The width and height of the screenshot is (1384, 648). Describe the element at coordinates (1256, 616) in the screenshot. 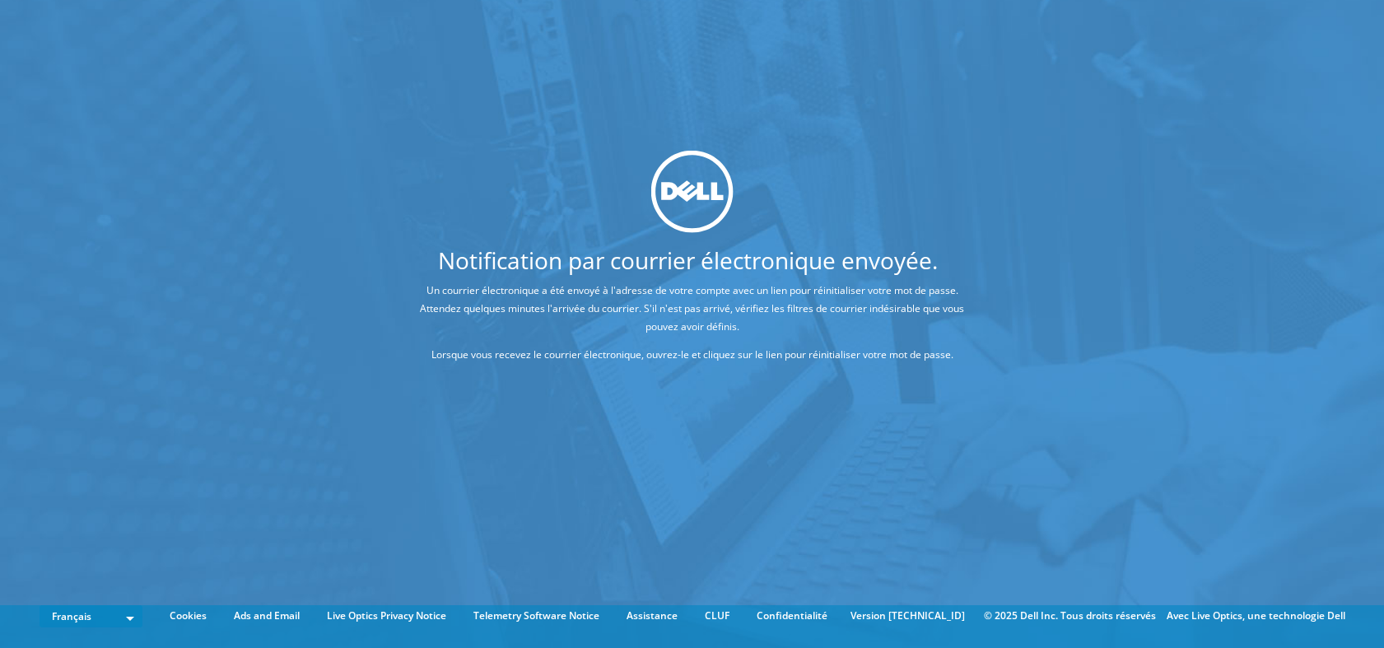

I see `li: Avec Live Optics, une technologie Dell` at that location.